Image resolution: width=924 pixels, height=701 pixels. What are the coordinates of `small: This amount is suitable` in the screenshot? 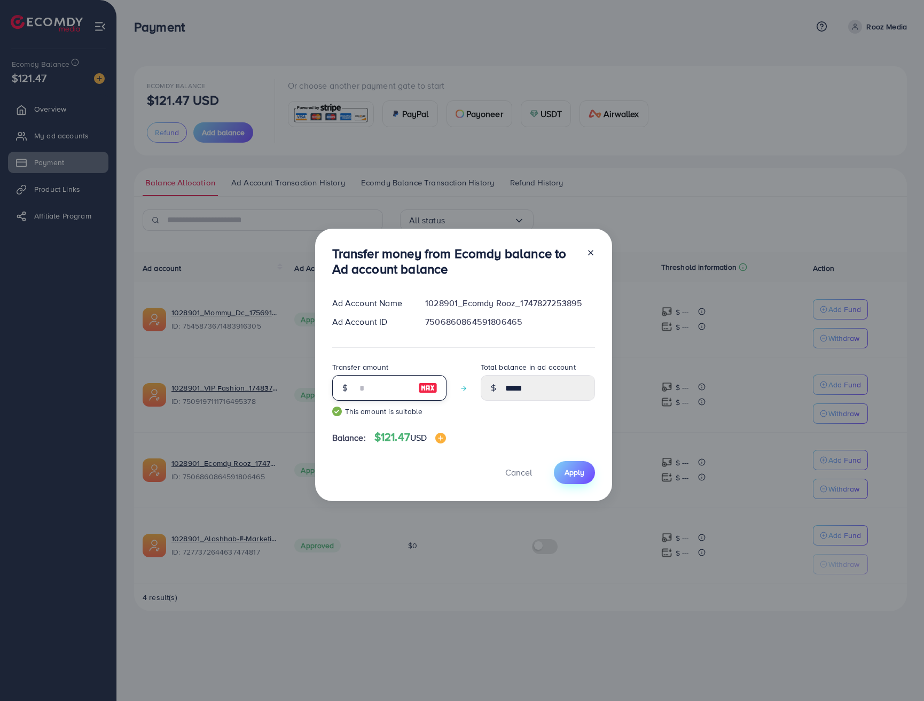 It's located at (389, 411).